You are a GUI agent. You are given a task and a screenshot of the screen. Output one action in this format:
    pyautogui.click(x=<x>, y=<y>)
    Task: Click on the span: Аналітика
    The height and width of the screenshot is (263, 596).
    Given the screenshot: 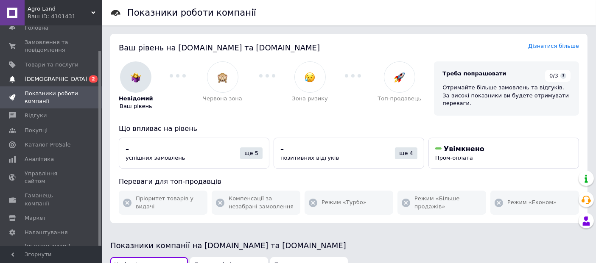 What is the action you would take?
    pyautogui.click(x=39, y=159)
    